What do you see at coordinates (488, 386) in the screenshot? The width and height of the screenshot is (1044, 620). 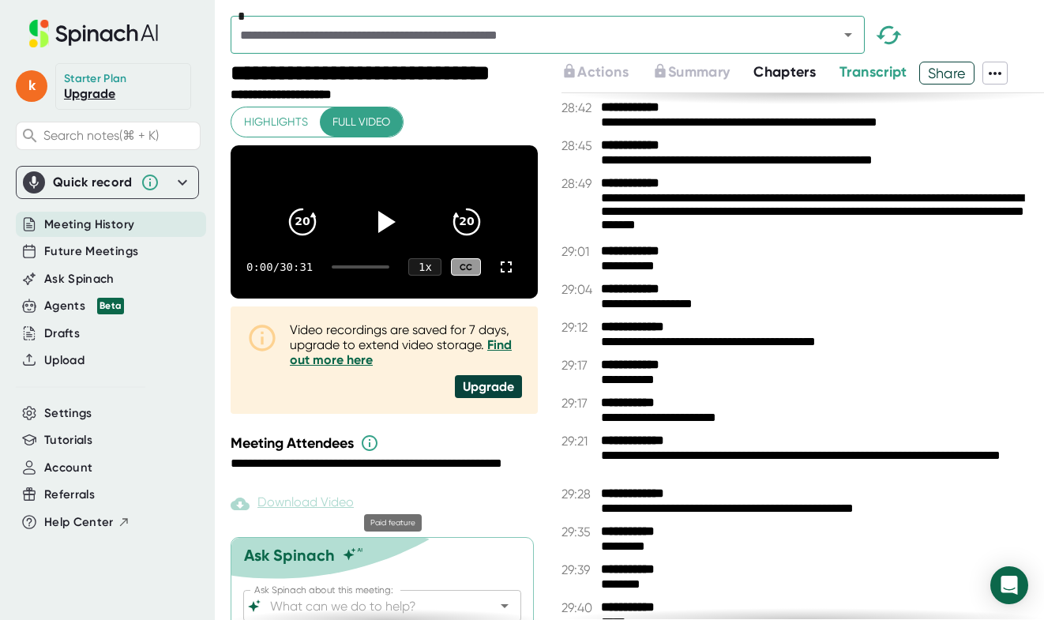 I see `div: Upgrade` at bounding box center [488, 386].